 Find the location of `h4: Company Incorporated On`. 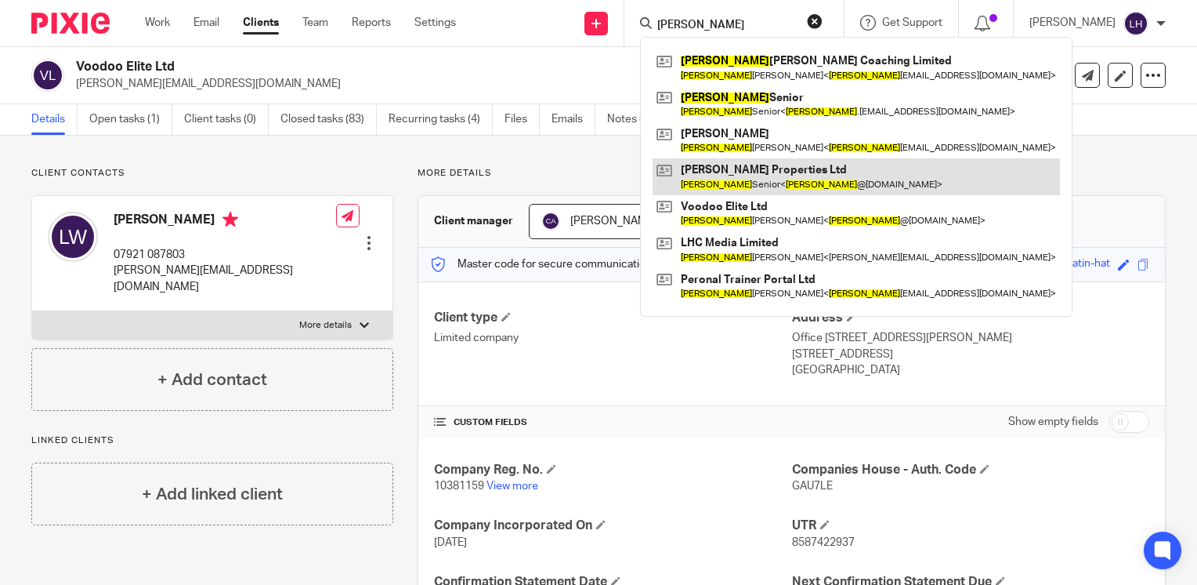

h4: Company Incorporated On is located at coordinates (613, 525).